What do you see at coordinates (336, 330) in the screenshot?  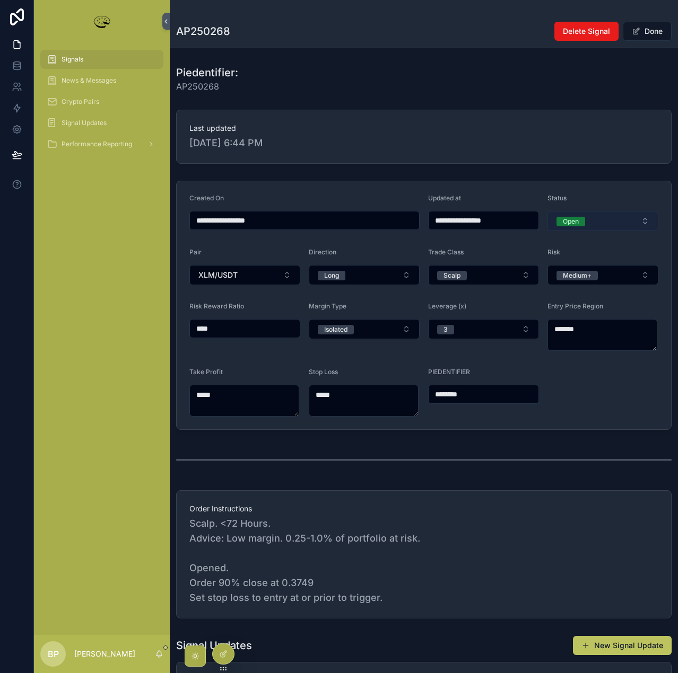 I see `div: Isolated` at bounding box center [336, 330].